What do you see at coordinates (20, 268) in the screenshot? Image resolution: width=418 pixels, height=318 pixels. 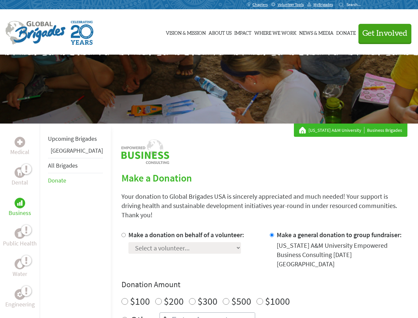 I see `a: WaterWater` at bounding box center [20, 268].